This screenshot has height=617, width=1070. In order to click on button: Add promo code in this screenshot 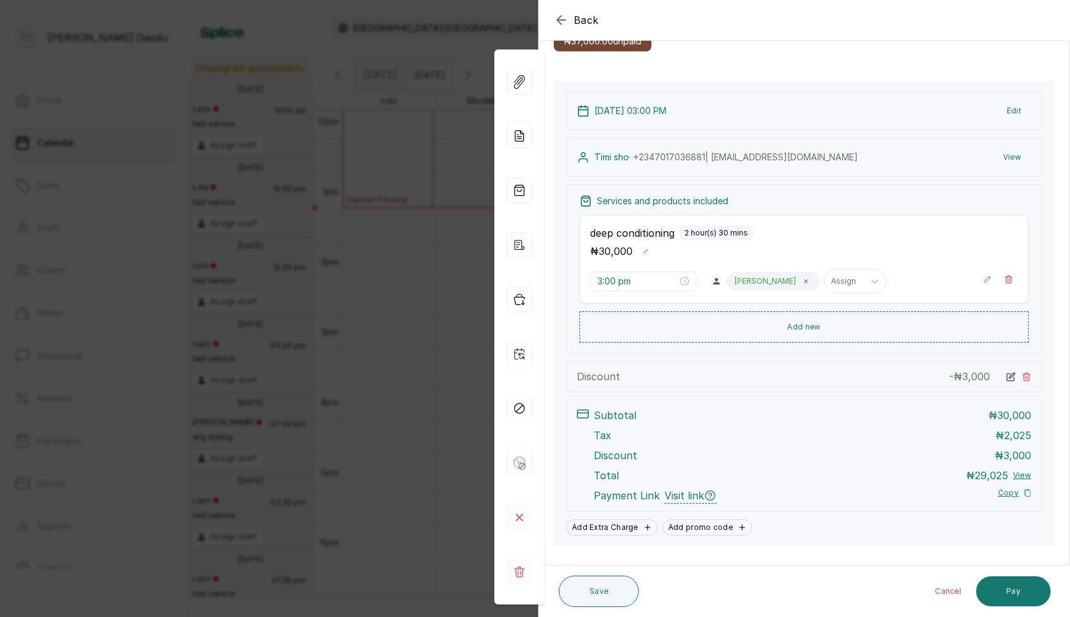, I will do `click(707, 527)`.